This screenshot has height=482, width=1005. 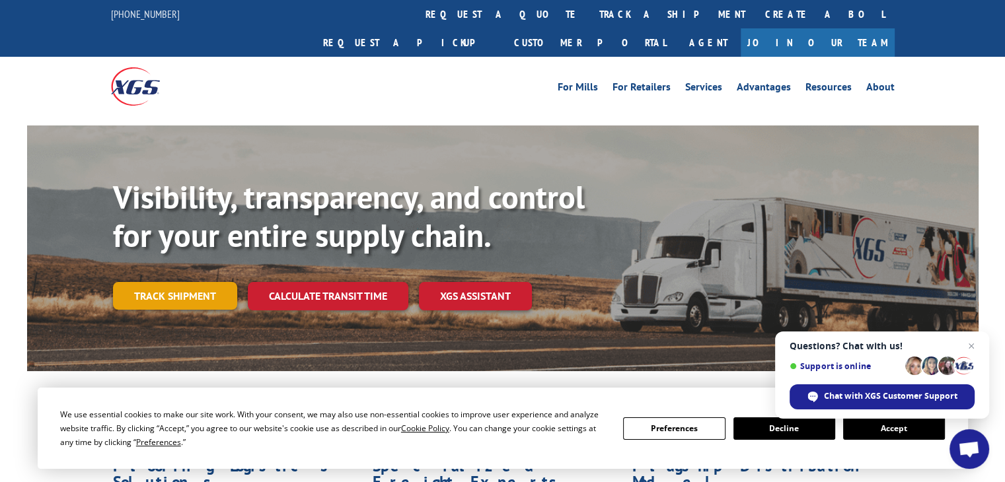 I want to click on a: Agent, so click(x=708, y=42).